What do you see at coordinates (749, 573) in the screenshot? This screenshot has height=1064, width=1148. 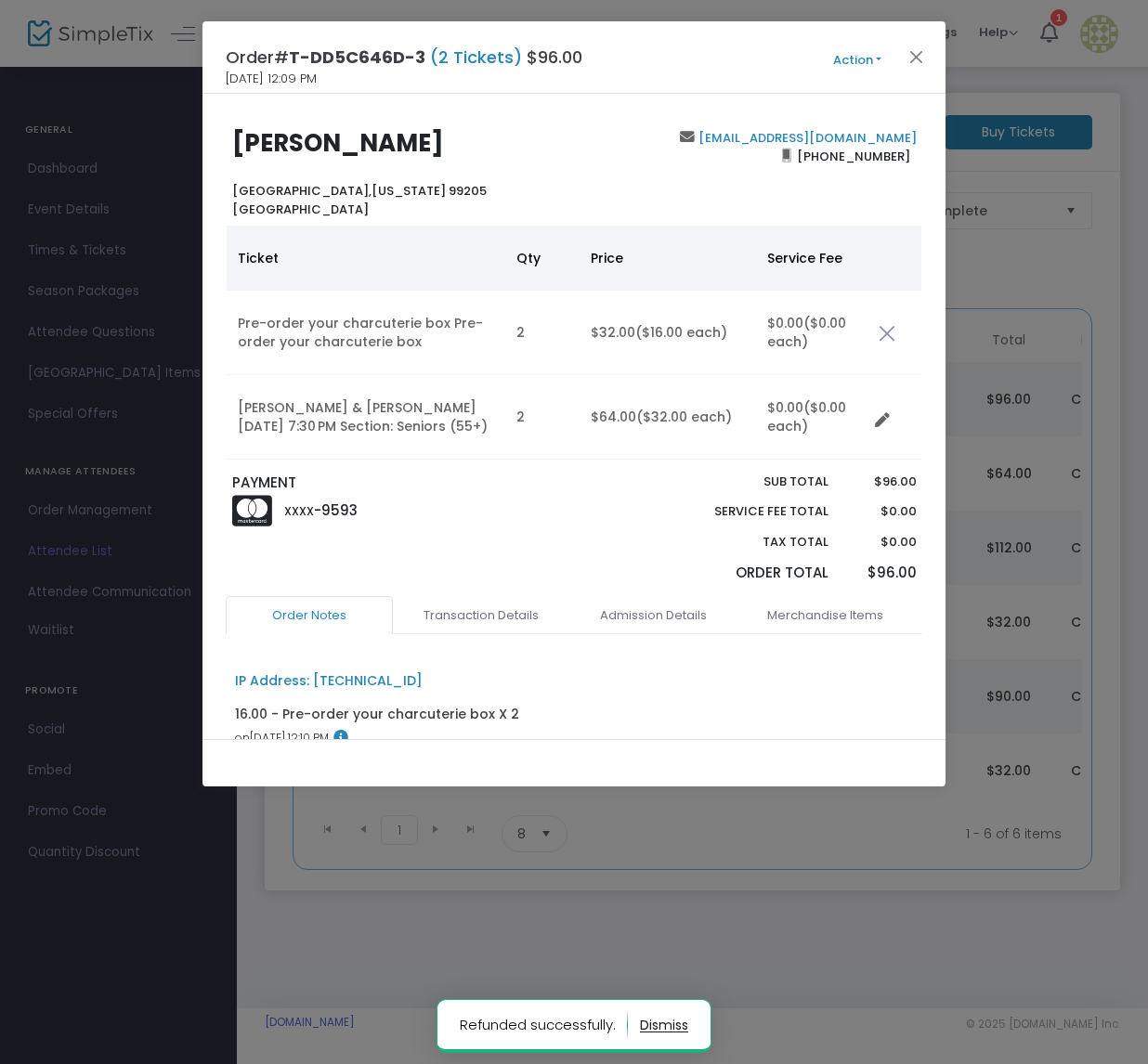 I see `p: Order Total` at bounding box center [749, 573].